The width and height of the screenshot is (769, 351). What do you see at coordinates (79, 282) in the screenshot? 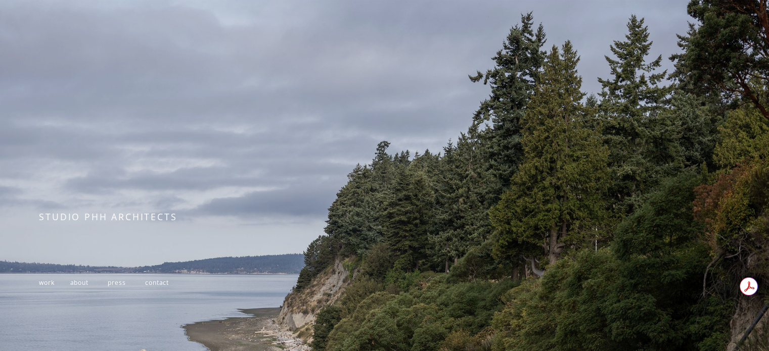
I see `a: about` at bounding box center [79, 282].